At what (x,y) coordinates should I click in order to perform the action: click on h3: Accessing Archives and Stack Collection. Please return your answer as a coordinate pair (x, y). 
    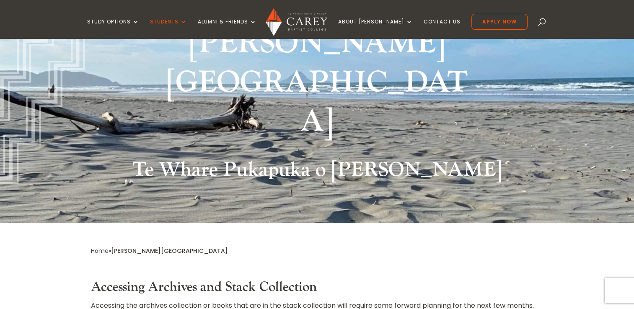
    Looking at the image, I should click on (317, 290).